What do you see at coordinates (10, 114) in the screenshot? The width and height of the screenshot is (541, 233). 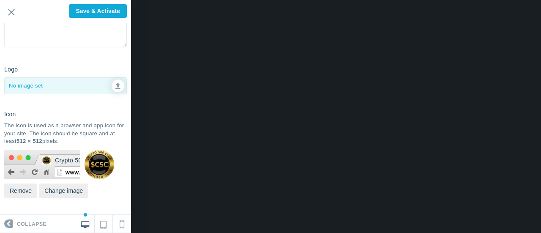 I see `h6: Icon` at bounding box center [10, 114].